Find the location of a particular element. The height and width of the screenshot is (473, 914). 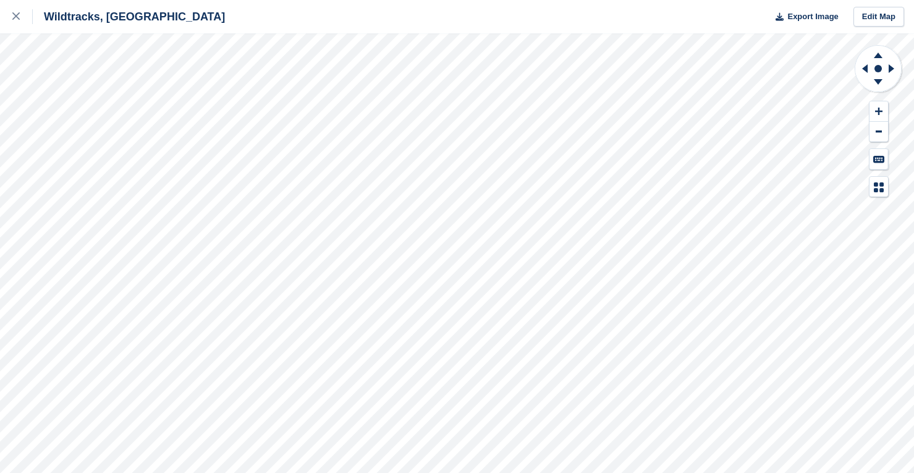

button: Map Legend is located at coordinates (879, 187).